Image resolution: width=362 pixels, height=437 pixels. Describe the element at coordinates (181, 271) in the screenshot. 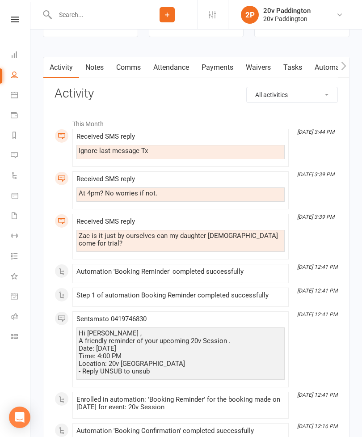

I see `div: Automation 'Booking Reminder' completed successfully` at that location.